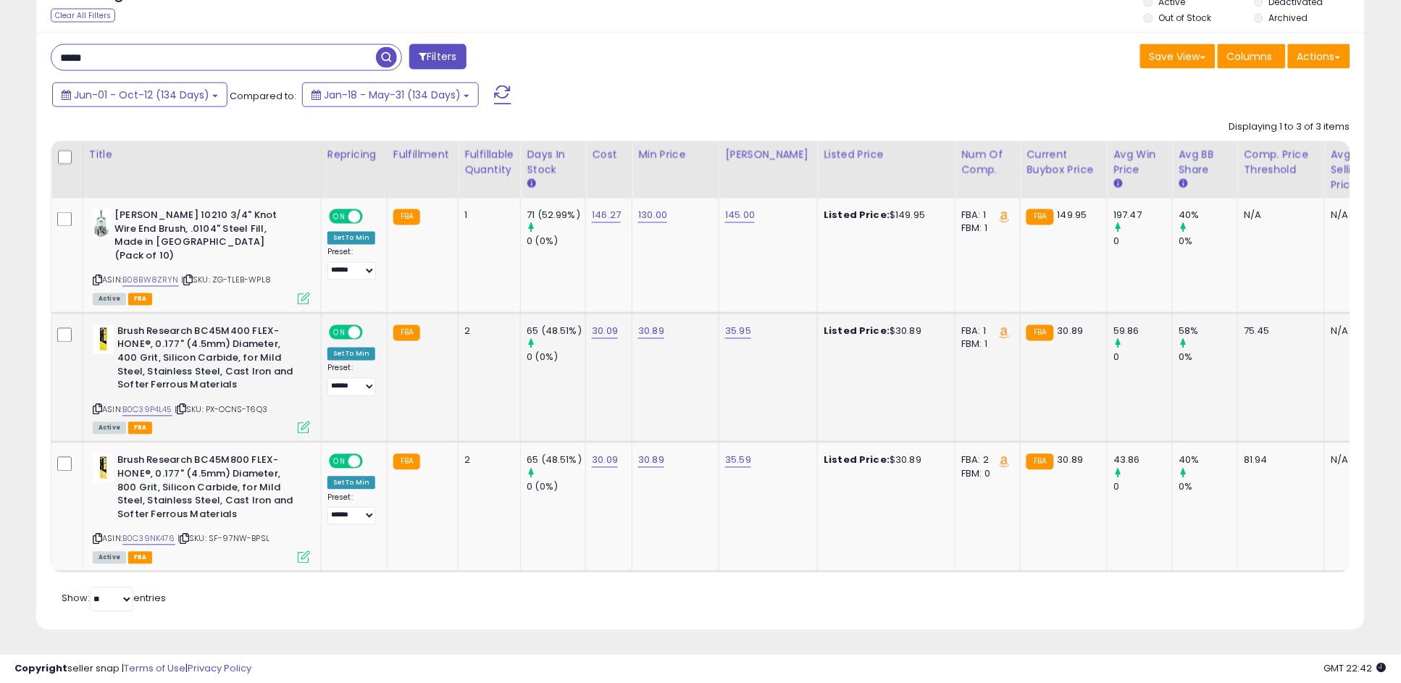 This screenshot has height=683, width=1401. Describe the element at coordinates (1118, 184) in the screenshot. I see `small: Avg Win Price.` at that location.